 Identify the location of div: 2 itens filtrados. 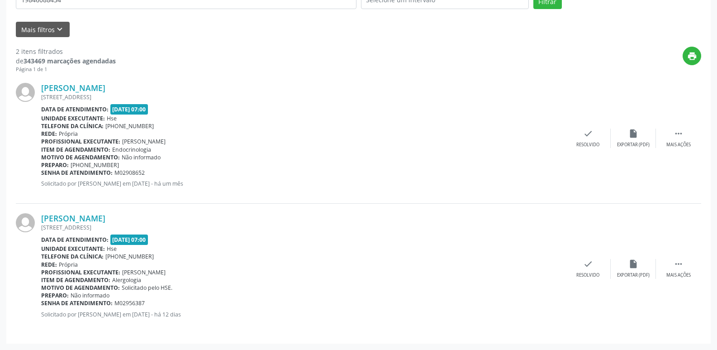
(66, 51).